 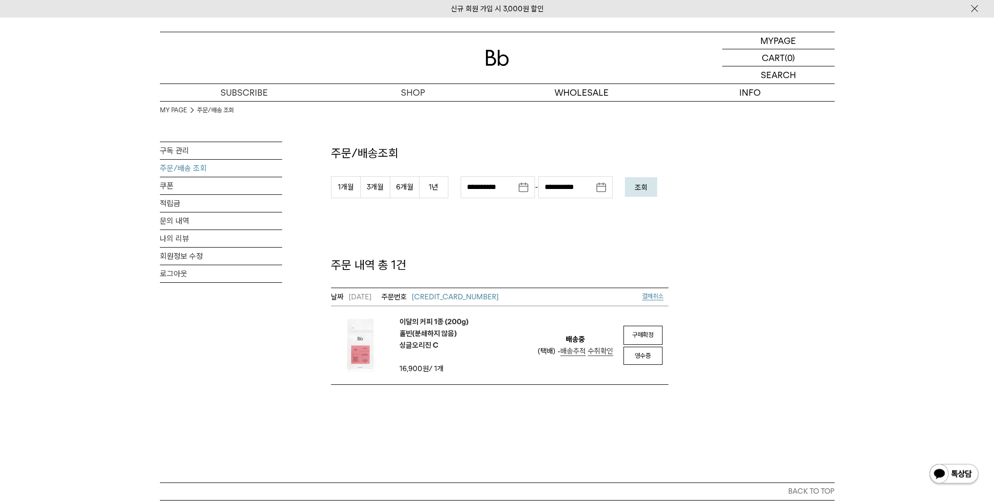 What do you see at coordinates (575, 351) in the screenshot?
I see `div: (택배) -` at bounding box center [575, 351].